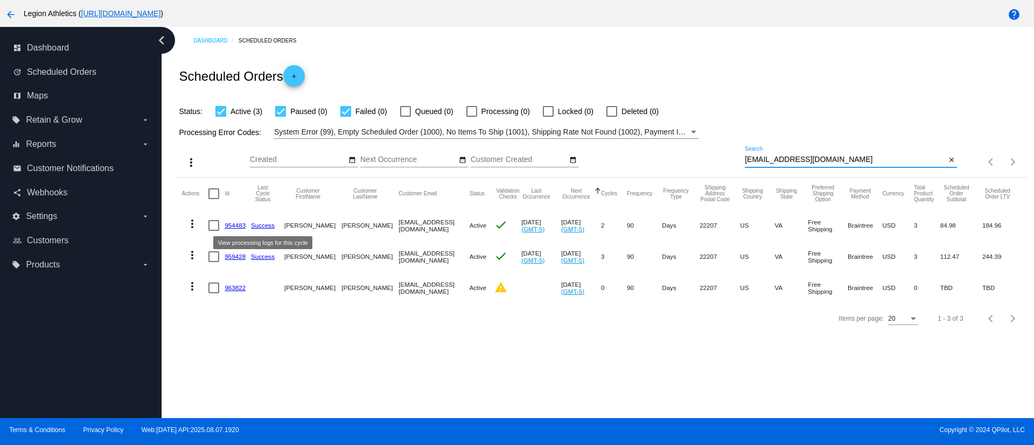 Image resolution: width=1034 pixels, height=445 pixels. Describe the element at coordinates (145, 144) in the screenshot. I see `i: arrow_drop_down` at that location.